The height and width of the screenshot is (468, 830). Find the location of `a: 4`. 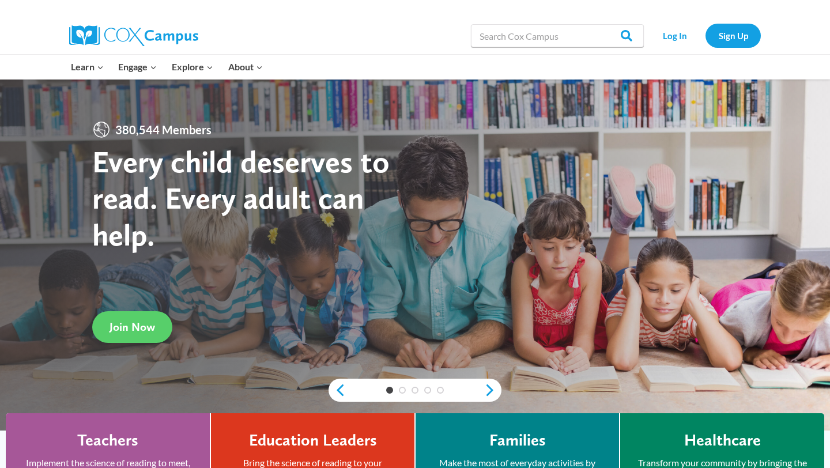

a: 4 is located at coordinates (428, 390).